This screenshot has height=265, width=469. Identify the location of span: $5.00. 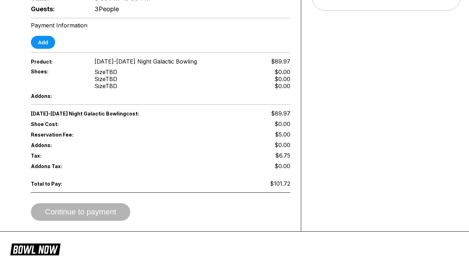
(283, 135).